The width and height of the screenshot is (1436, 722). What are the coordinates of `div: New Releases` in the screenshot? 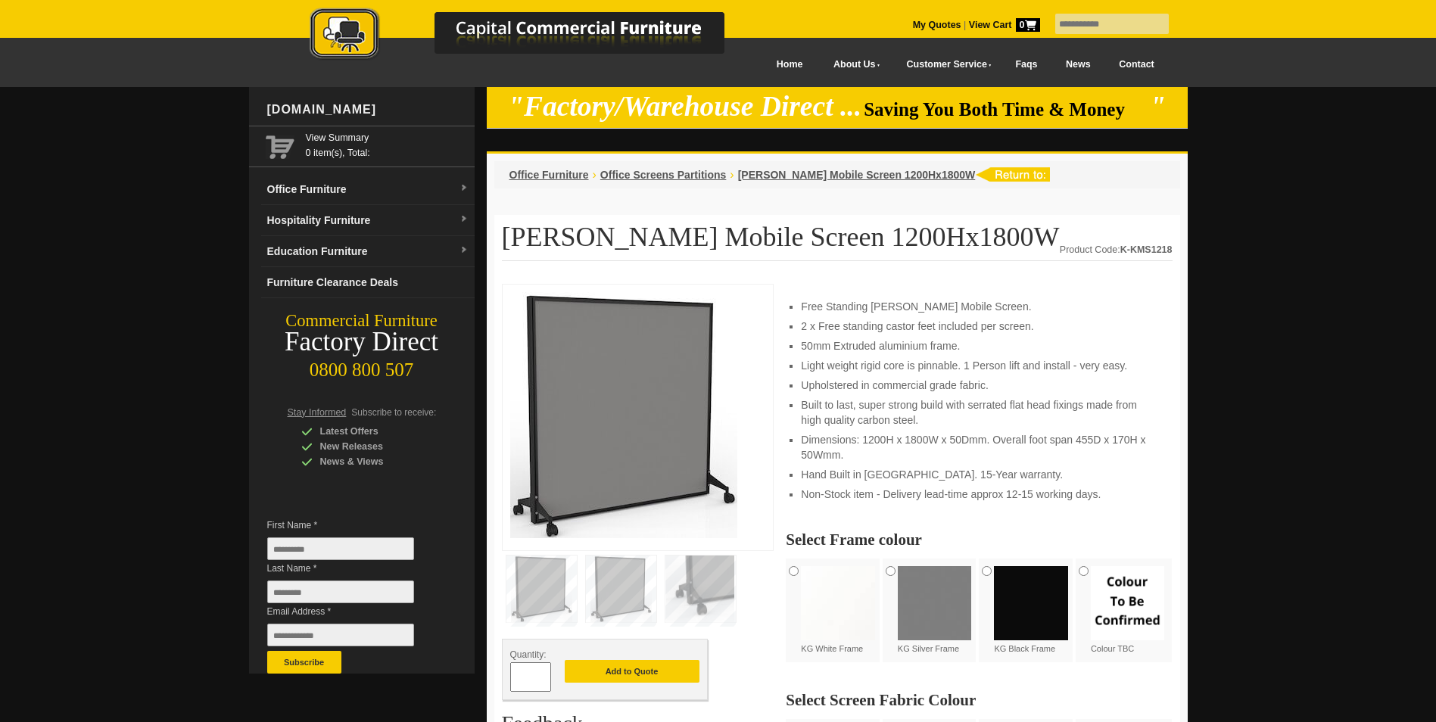 It's located at (373, 447).